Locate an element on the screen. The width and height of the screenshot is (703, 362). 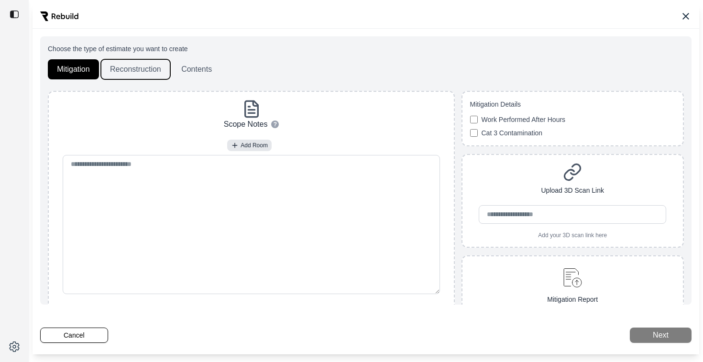
p: Add your 3D scan link here is located at coordinates (572, 235).